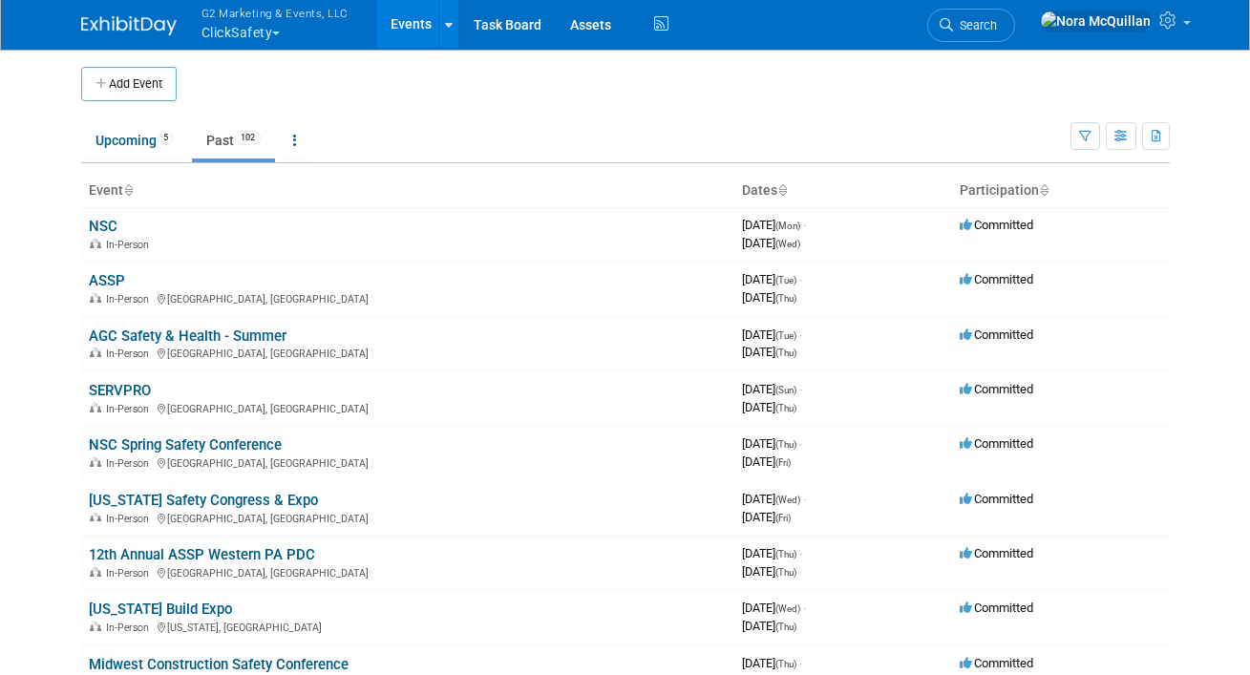  Describe the element at coordinates (103, 226) in the screenshot. I see `a: NSC` at that location.